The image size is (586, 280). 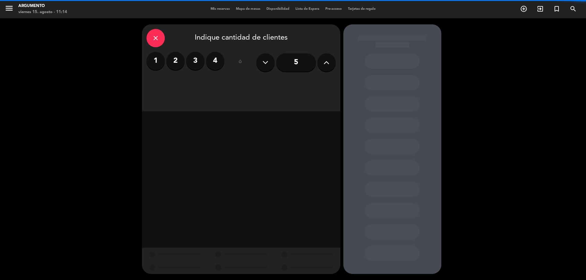 What do you see at coordinates (43, 6) in the screenshot?
I see `div: Argumento` at bounding box center [43, 6].